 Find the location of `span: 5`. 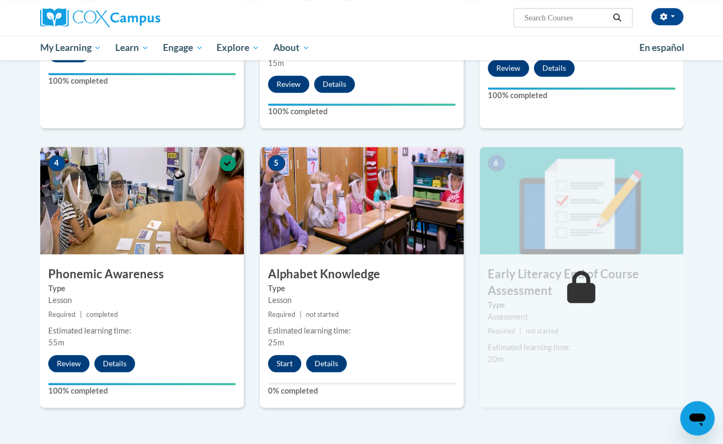

span: 5 is located at coordinates (277, 163).